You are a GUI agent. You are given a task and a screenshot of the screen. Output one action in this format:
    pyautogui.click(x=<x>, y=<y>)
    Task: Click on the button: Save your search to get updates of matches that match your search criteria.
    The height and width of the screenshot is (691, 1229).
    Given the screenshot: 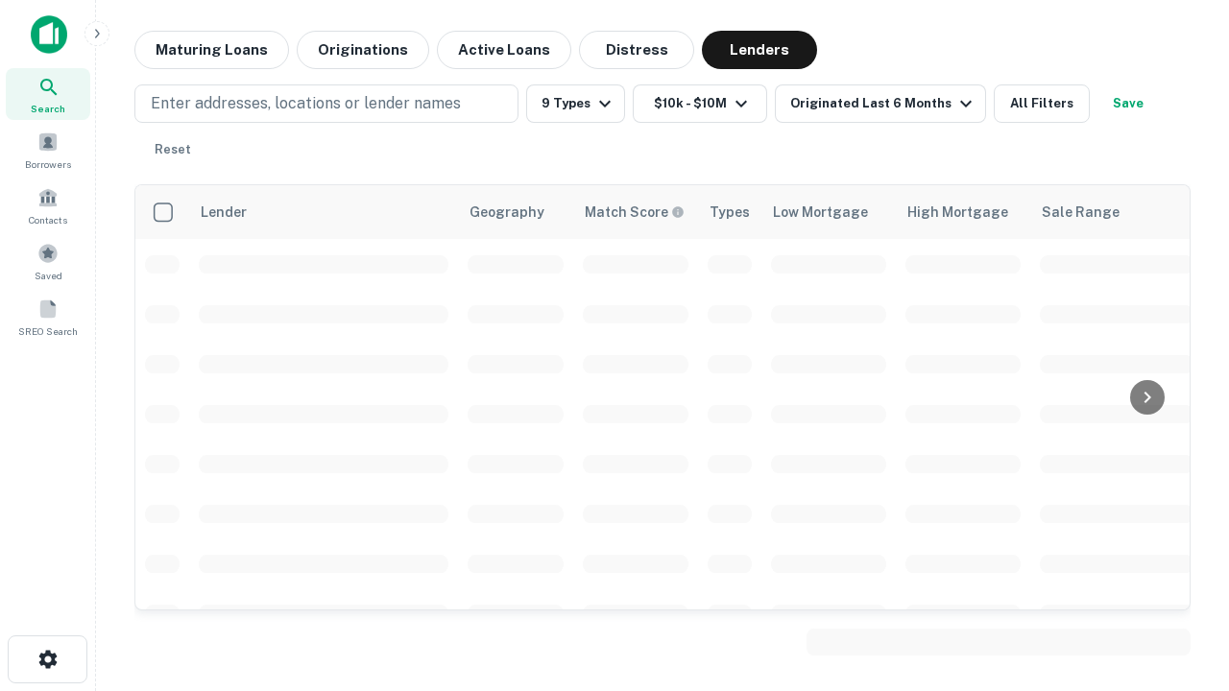 What is the action you would take?
    pyautogui.click(x=1128, y=104)
    